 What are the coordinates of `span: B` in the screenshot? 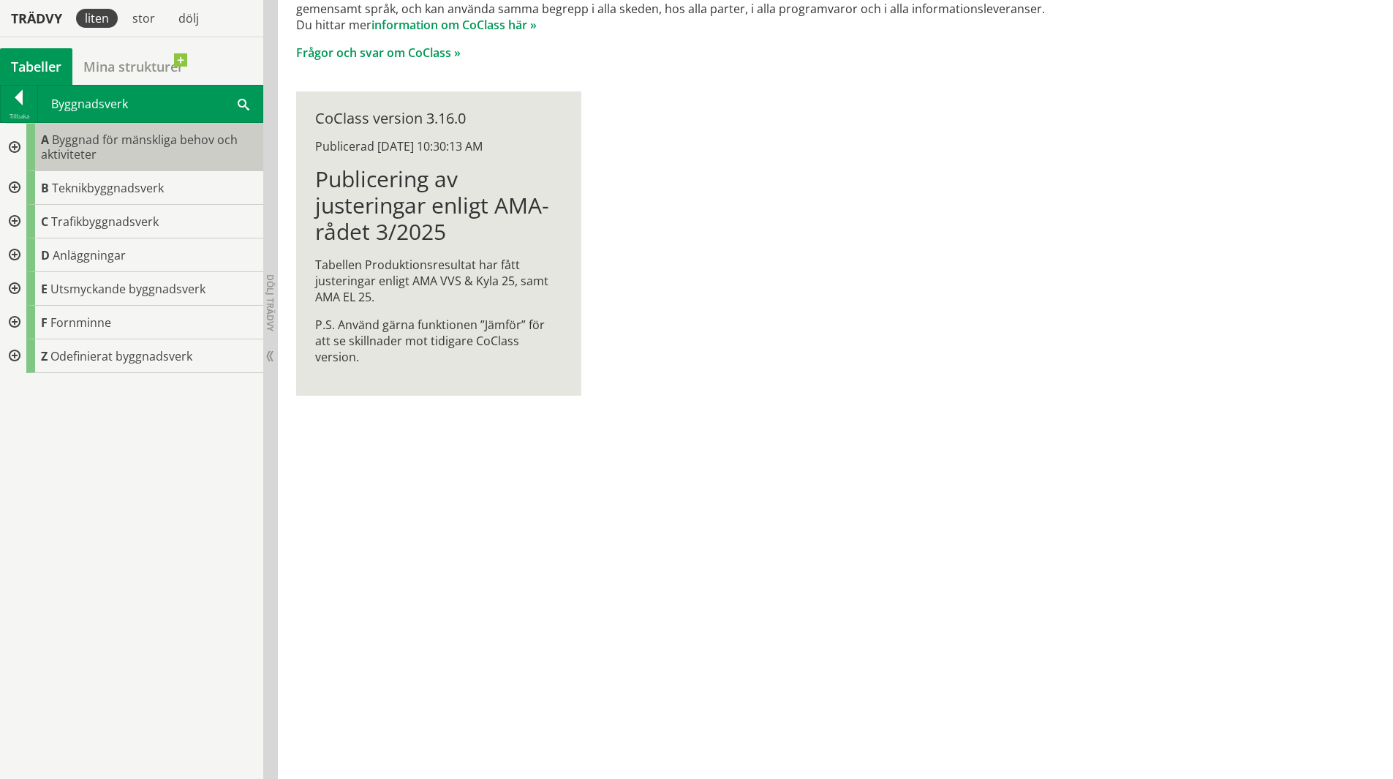 It's located at (45, 188).